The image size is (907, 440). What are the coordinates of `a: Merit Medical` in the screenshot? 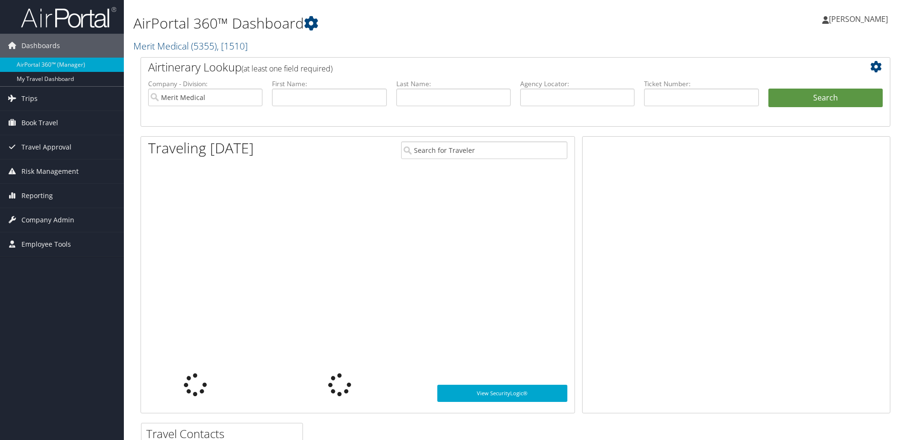 It's located at (191, 46).